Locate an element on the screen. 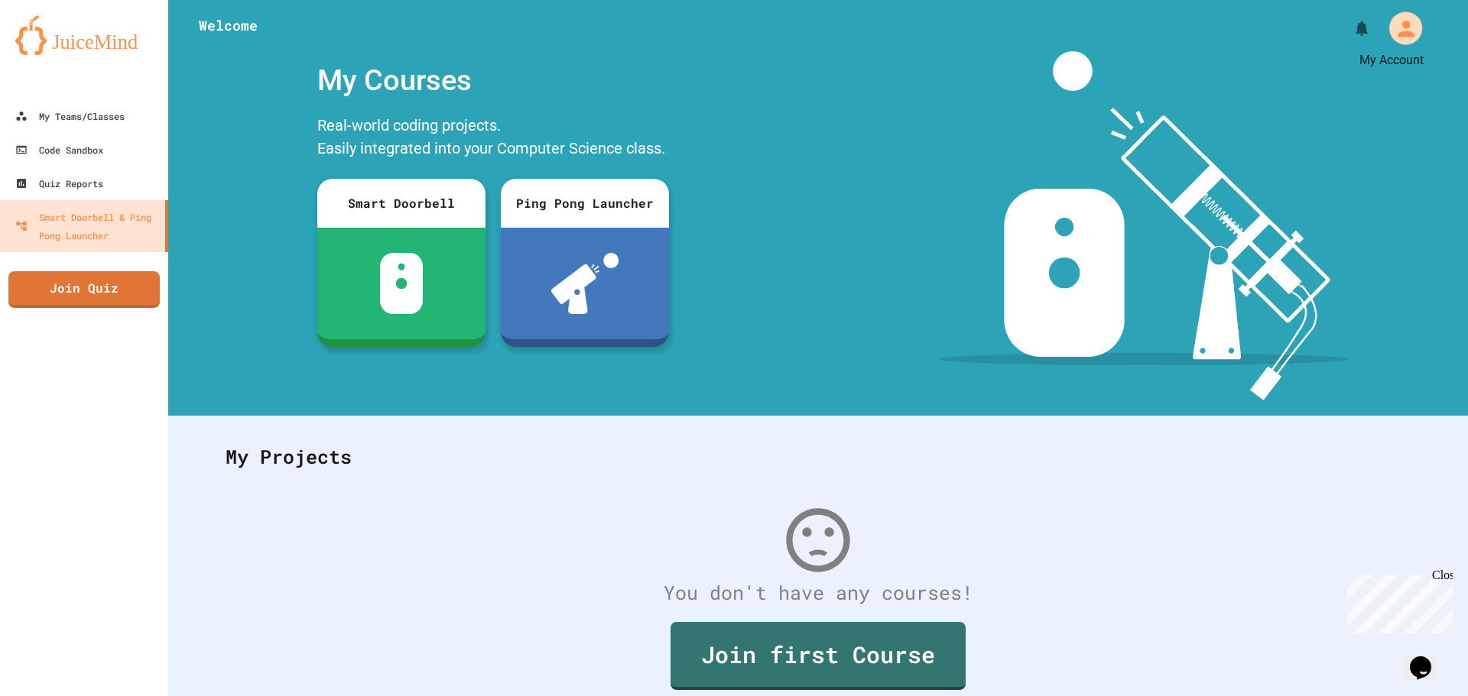  div: My Notifications is located at coordinates (1349, 28).